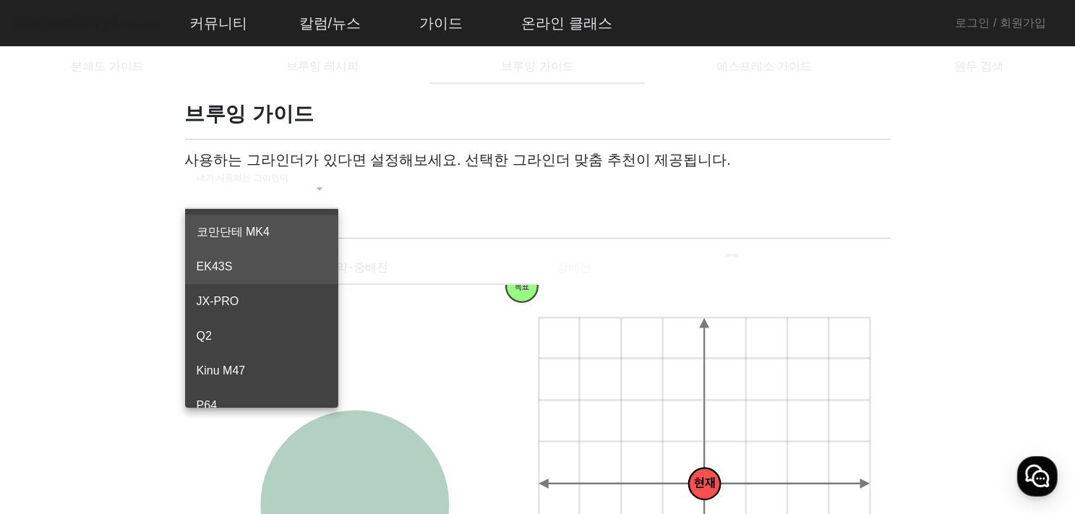 This screenshot has width=1075, height=514. I want to click on span: 홈, so click(50, 421).